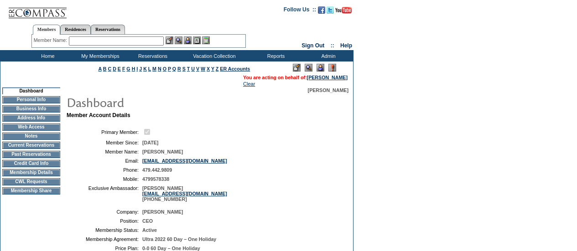 The height and width of the screenshot is (251, 577). What do you see at coordinates (217, 69) in the screenshot?
I see `a: Z` at bounding box center [217, 69].